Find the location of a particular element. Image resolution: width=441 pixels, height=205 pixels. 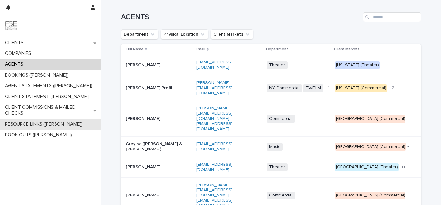

button: Client Markets is located at coordinates (232, 34).